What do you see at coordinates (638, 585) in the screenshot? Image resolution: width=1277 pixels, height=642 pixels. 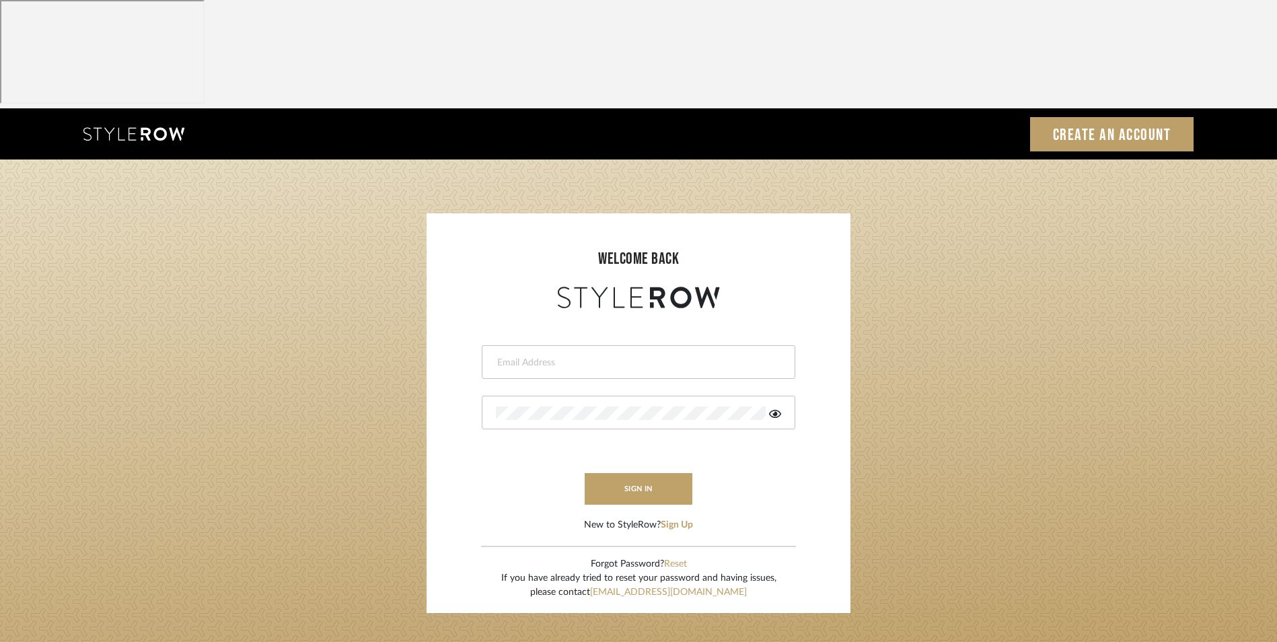 I see `div: If you have already tried to reset your password and having issues, please contact` at bounding box center [638, 585].